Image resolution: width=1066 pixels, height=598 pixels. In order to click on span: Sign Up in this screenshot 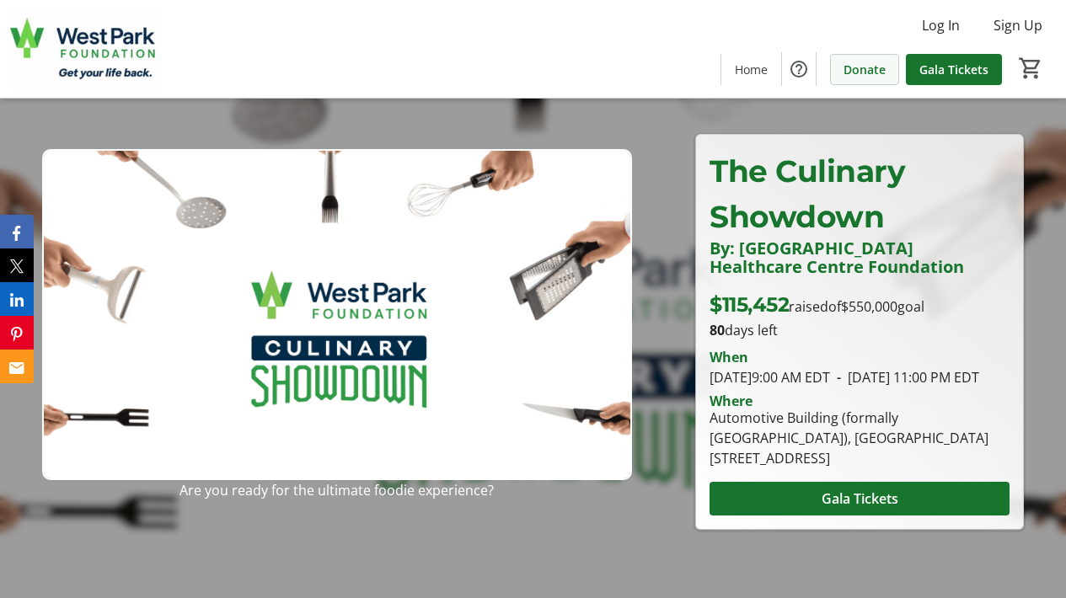, I will do `click(1018, 25)`.